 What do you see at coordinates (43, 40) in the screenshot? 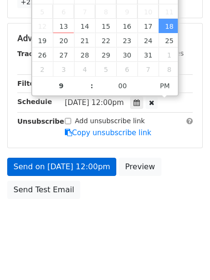
I see `span: October 19, 2025` at bounding box center [43, 40].